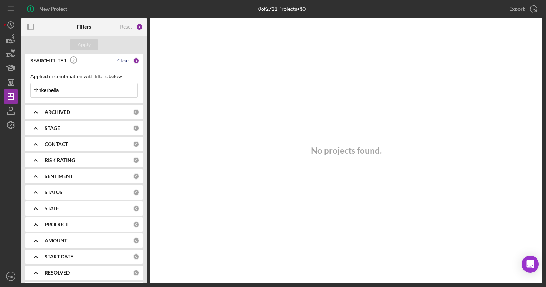 Image resolution: width=546 pixels, height=287 pixels. Describe the element at coordinates (84, 45) in the screenshot. I see `div: Apply` at that location.